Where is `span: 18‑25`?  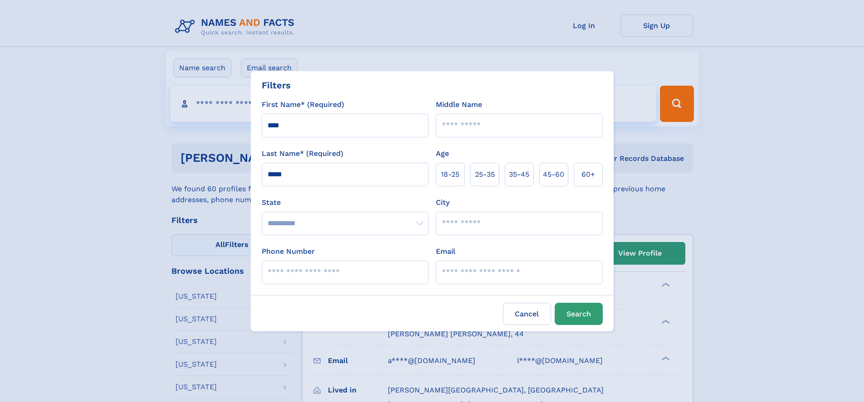
span: 18‑25 is located at coordinates (450, 175).